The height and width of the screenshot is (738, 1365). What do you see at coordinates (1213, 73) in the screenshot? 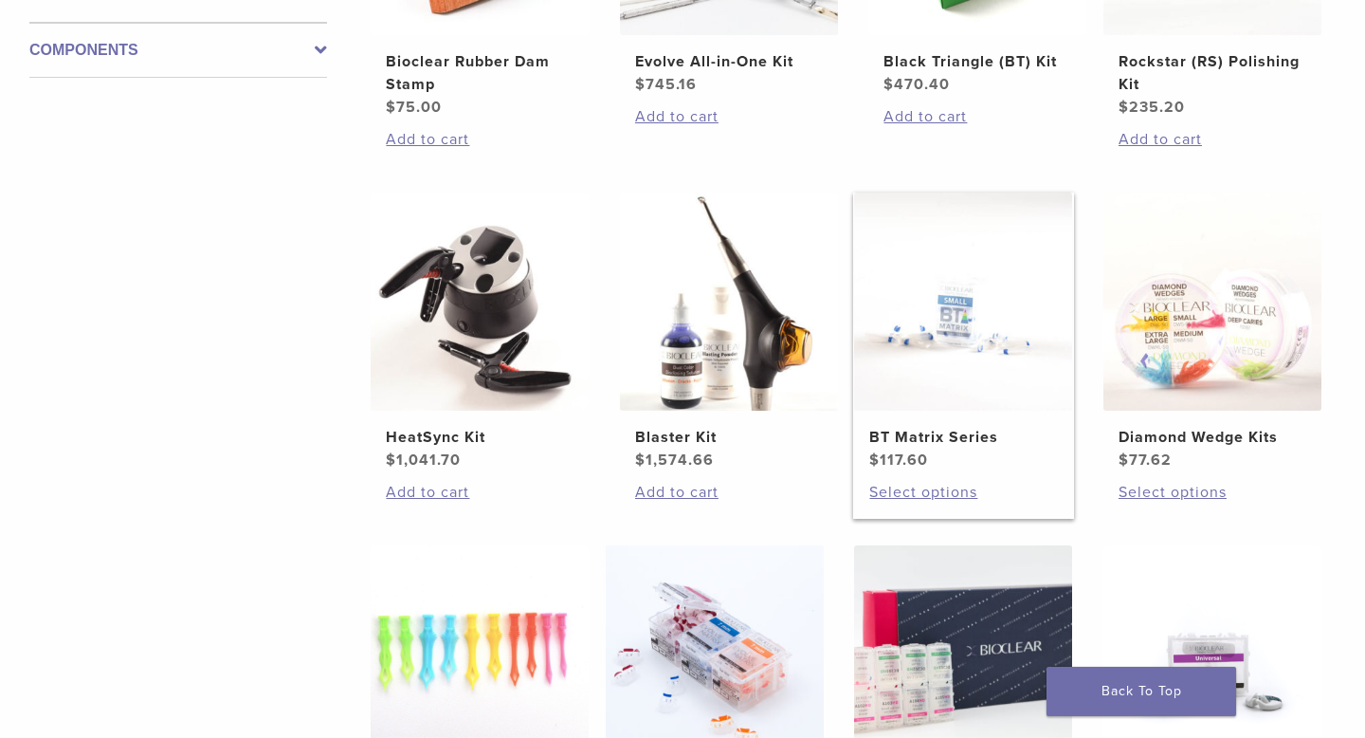
I see `h2: Rockstar (RS) Polishing Kit` at bounding box center [1213, 73].